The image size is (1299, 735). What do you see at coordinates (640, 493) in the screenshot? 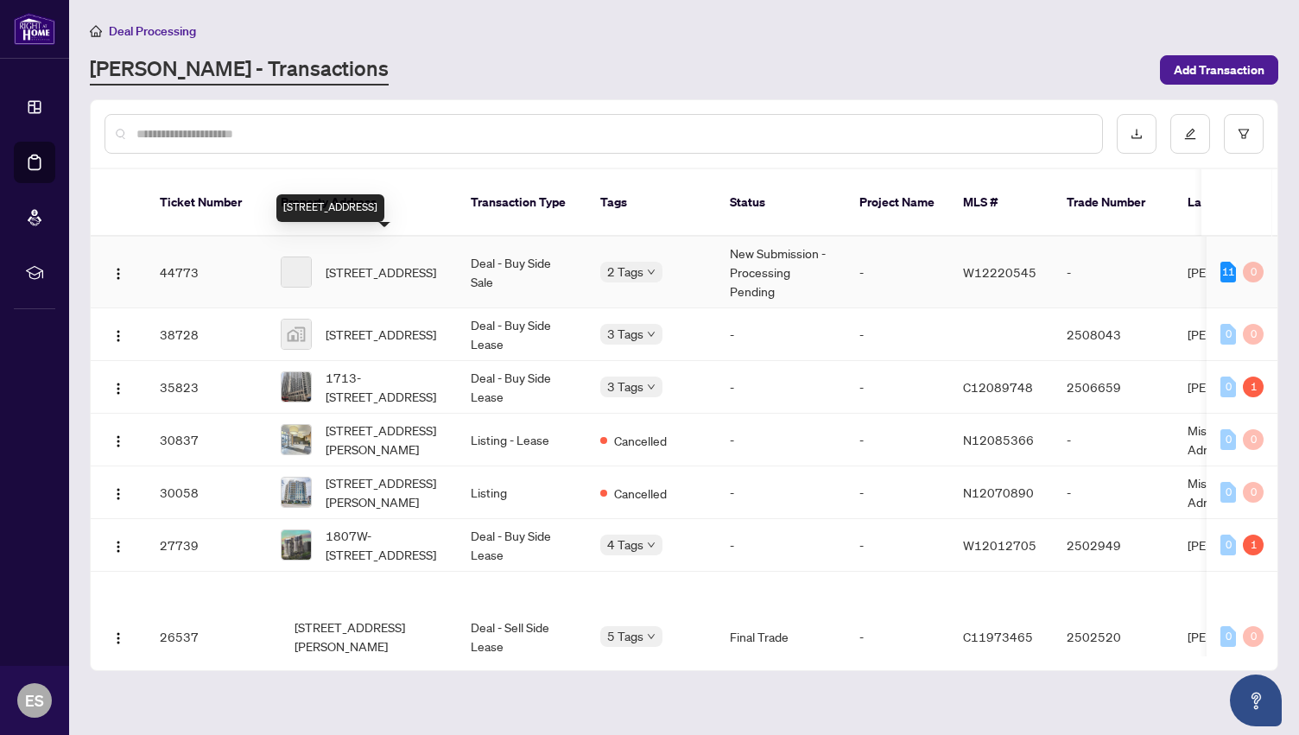
I see `span: Cancelled` at bounding box center [640, 493].